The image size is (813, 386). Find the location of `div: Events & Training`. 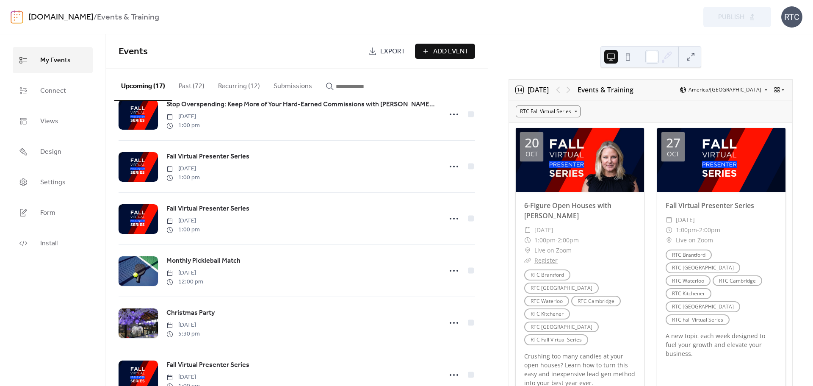

div: Events & Training is located at coordinates (606, 90).